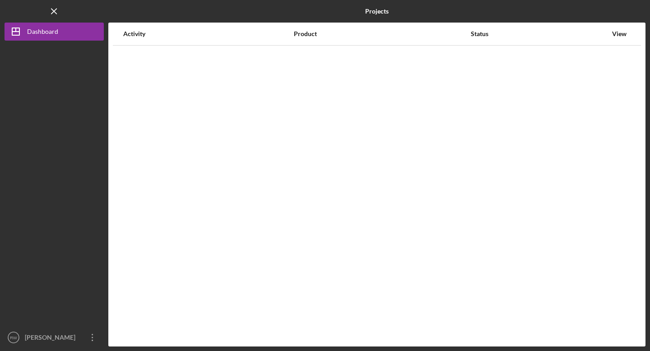  Describe the element at coordinates (619, 34) in the screenshot. I see `div: View` at that location.